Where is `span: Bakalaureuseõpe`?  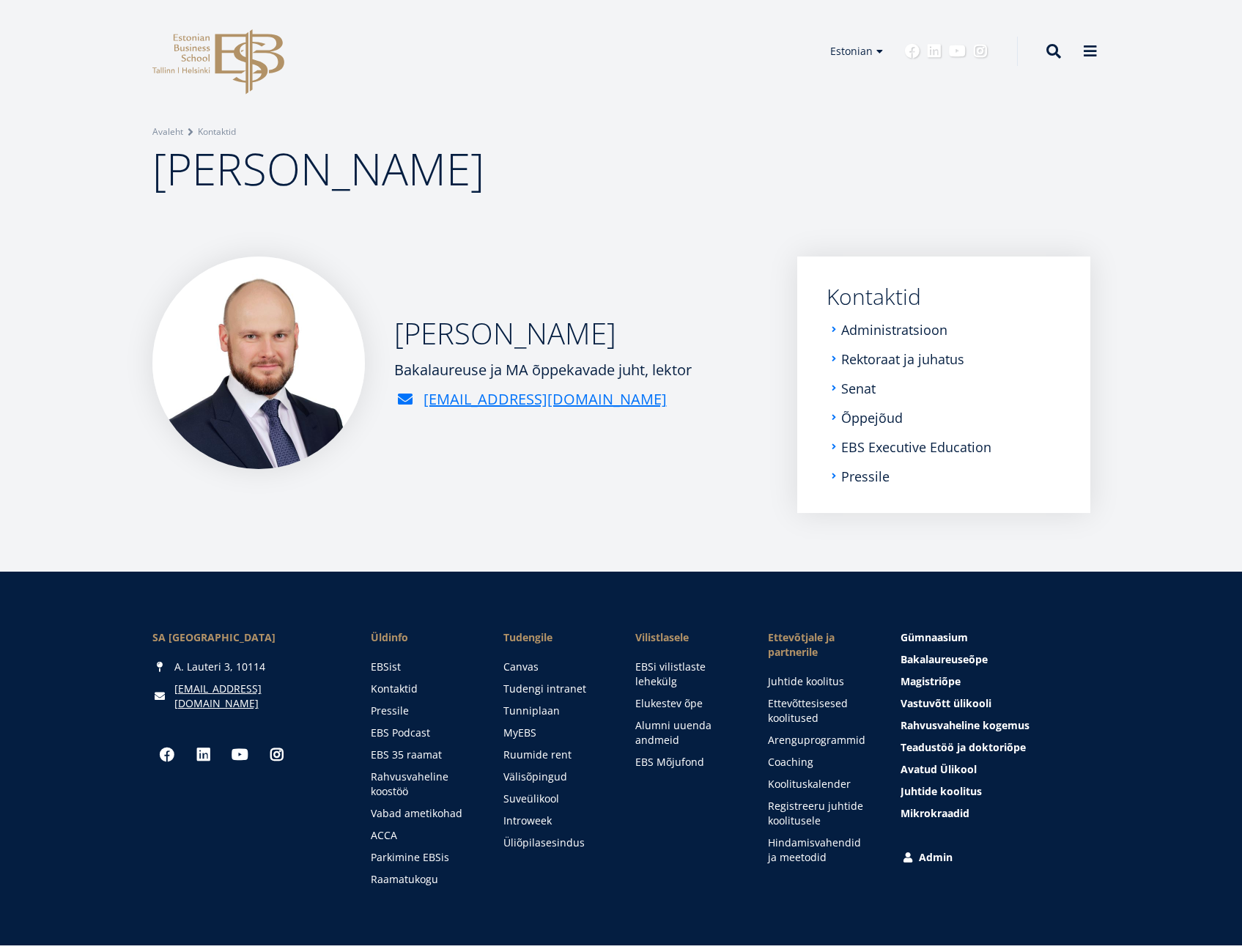 span: Bakalaureuseõpe is located at coordinates (944, 659).